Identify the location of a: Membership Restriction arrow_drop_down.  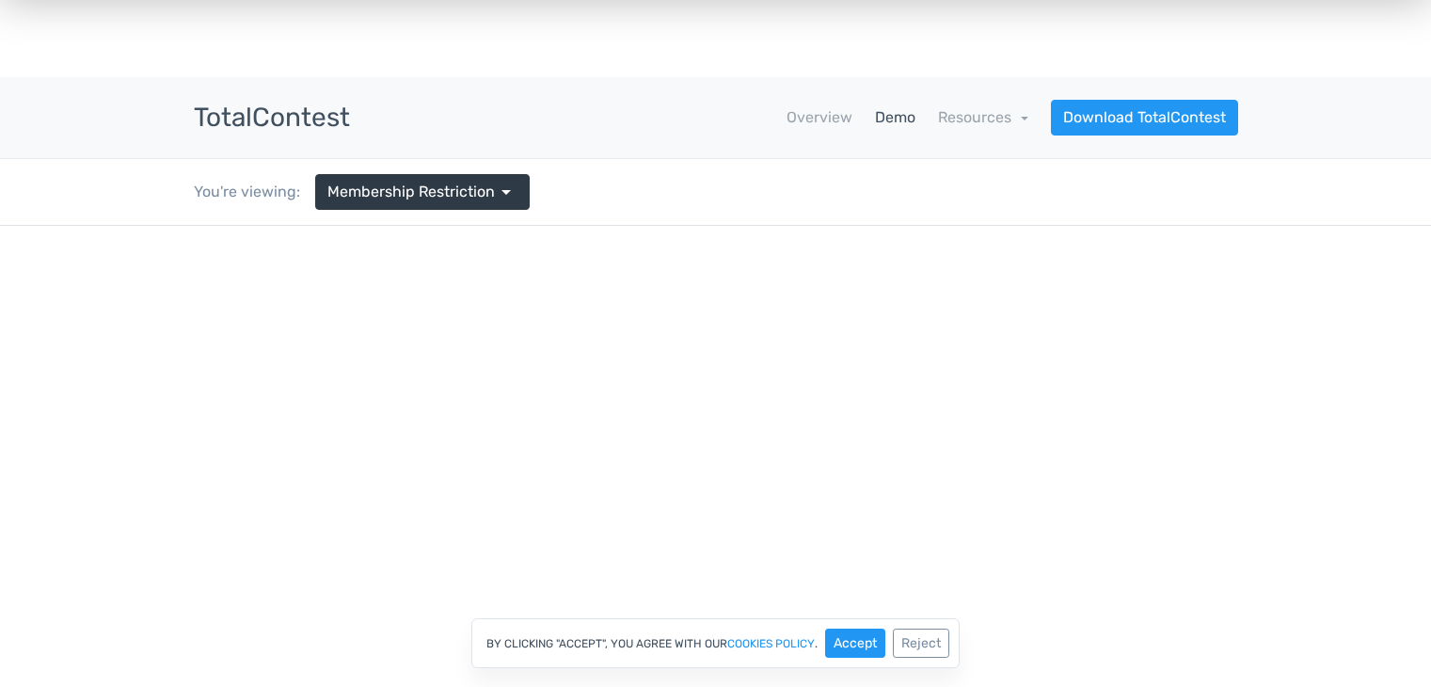
(422, 192).